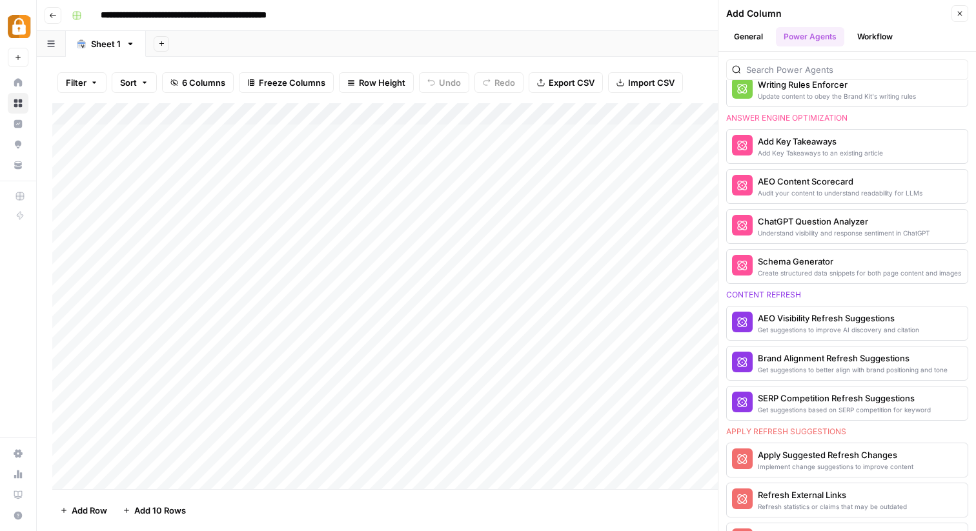  I want to click on div: ChatGPT Question Analyzer, so click(844, 221).